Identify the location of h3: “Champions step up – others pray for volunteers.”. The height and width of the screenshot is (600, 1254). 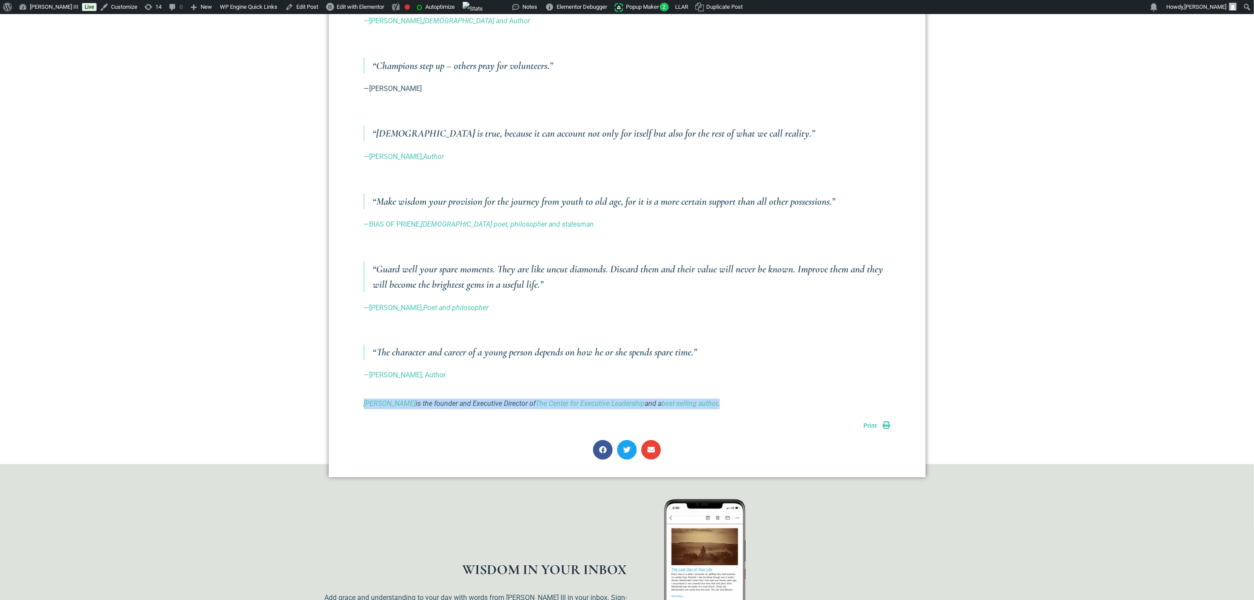
(632, 65).